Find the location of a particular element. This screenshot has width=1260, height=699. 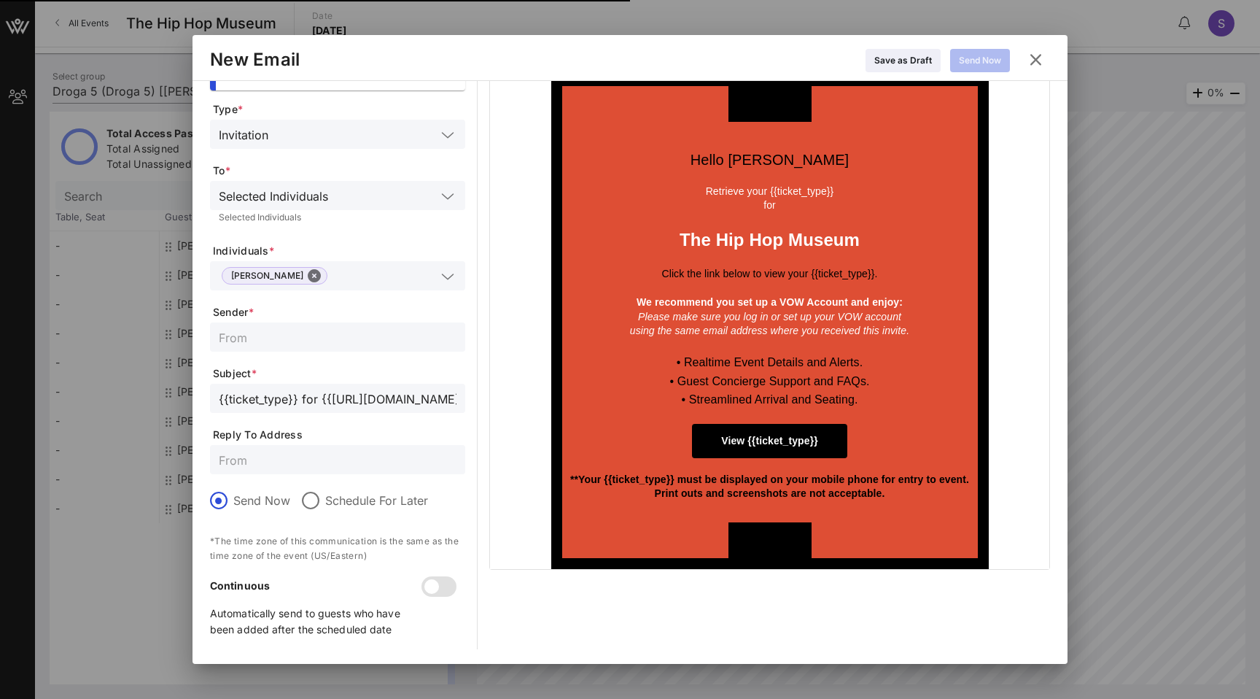

strong: We recommend you set up a VOW Account and enjoy: is located at coordinates (770, 302).